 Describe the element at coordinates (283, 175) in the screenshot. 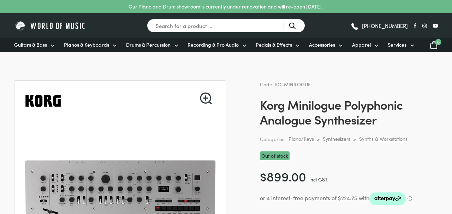

I see `bdi: 899.00` at that location.